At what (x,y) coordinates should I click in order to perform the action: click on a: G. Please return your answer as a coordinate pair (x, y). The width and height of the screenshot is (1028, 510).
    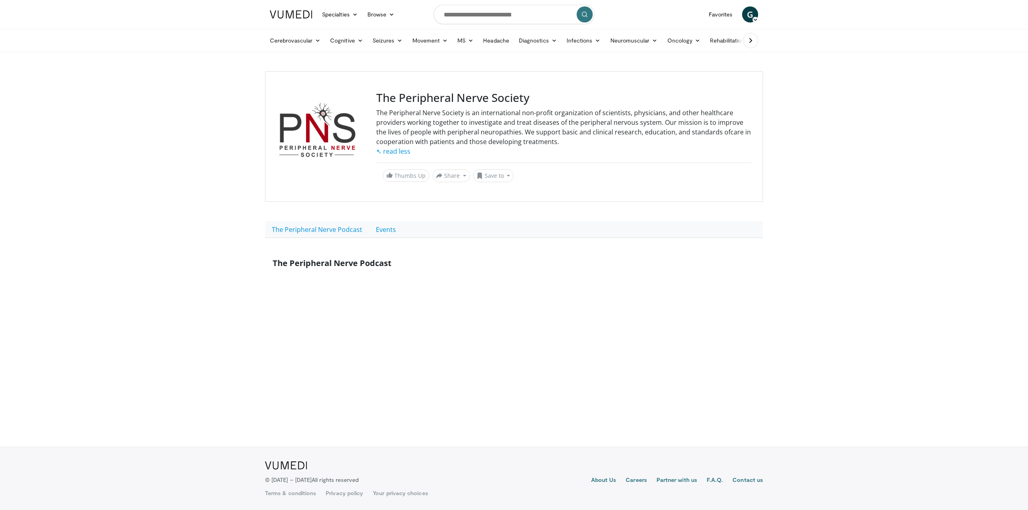
    Looking at the image, I should click on (750, 14).